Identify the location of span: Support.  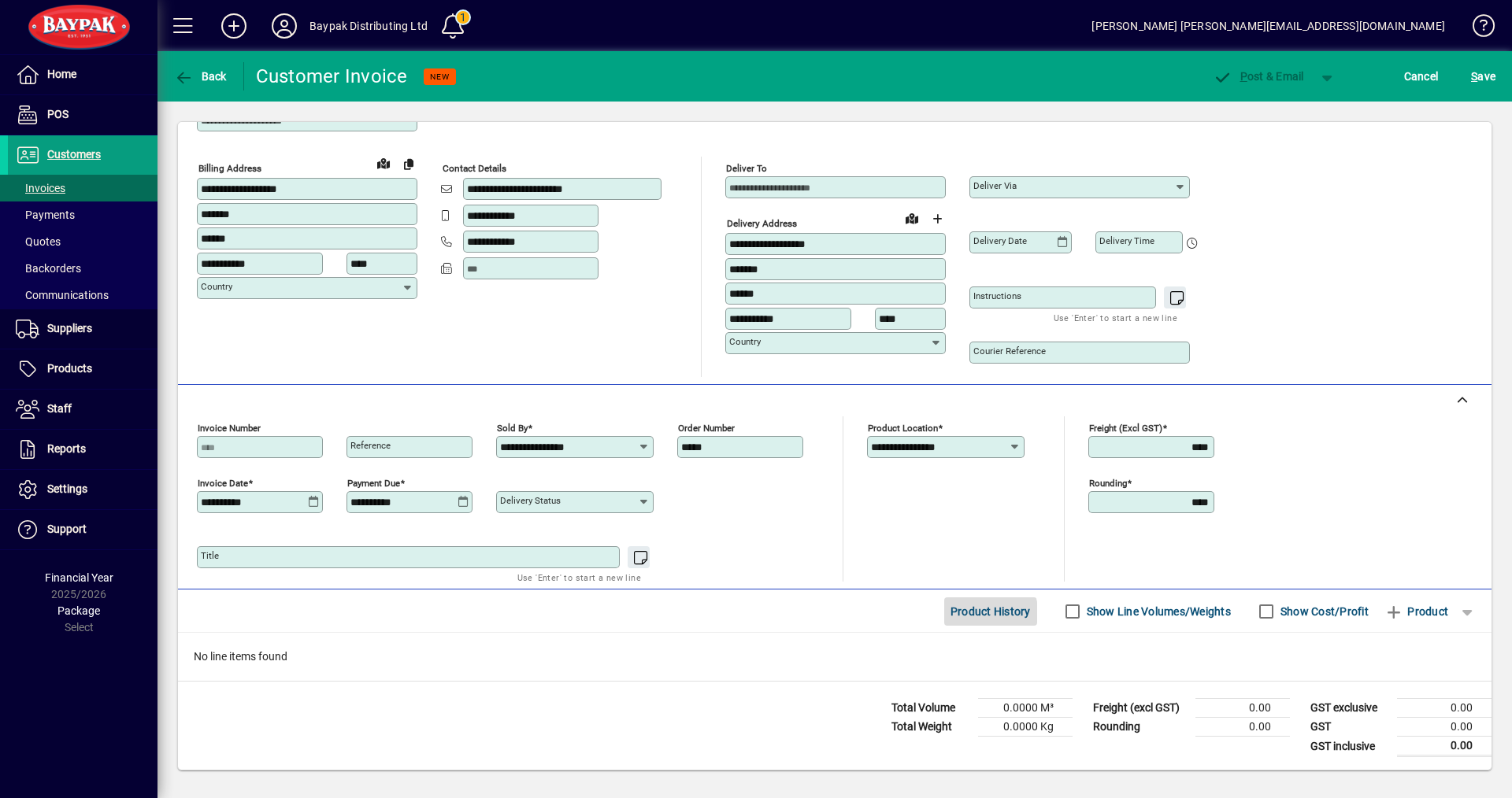
(67, 529).